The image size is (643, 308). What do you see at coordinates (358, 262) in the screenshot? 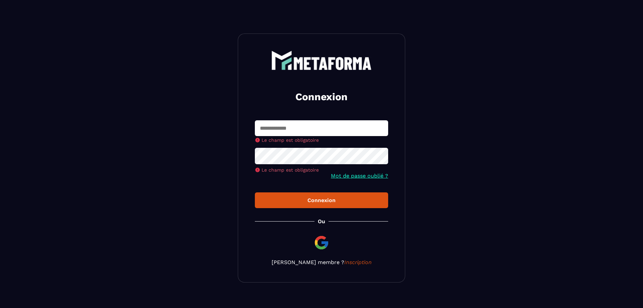
I see `a: Inscription` at bounding box center [358, 262].